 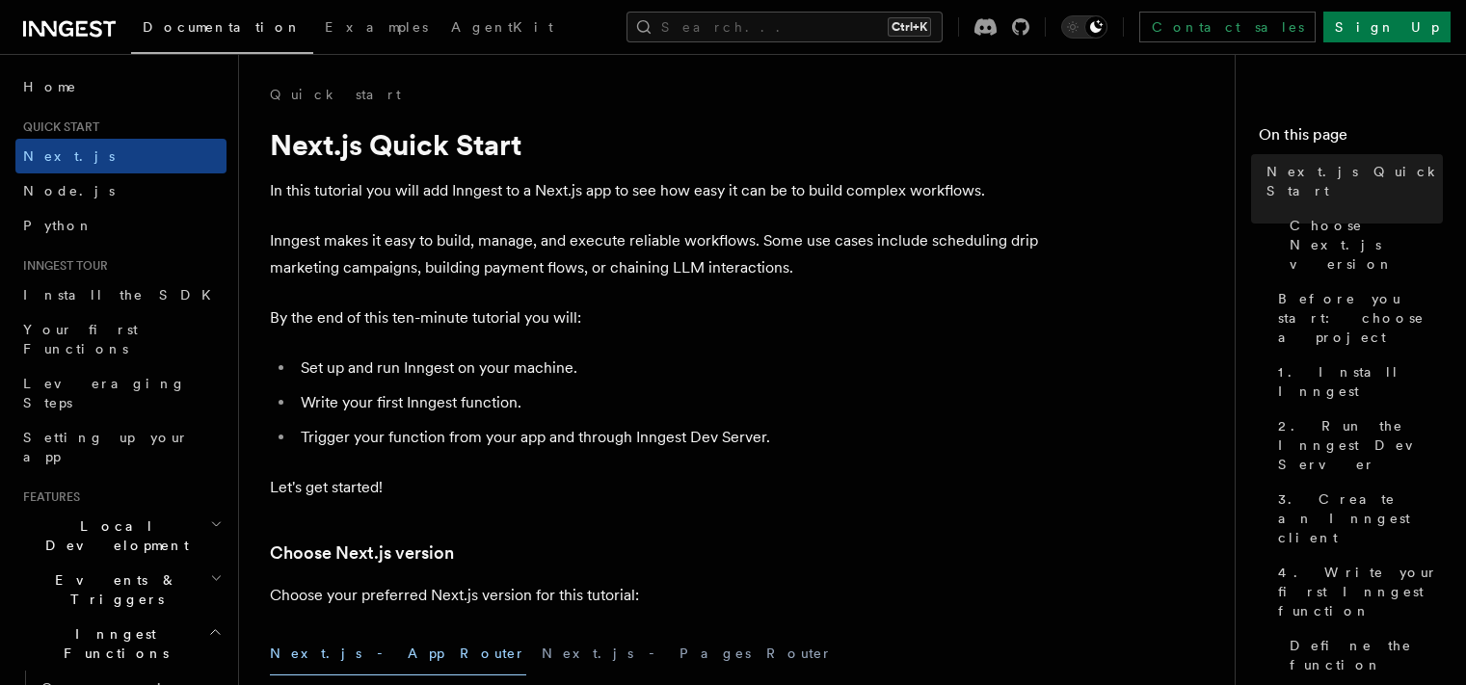 What do you see at coordinates (1360, 318) in the screenshot?
I see `span: Before you start: choose a project` at bounding box center [1360, 318].